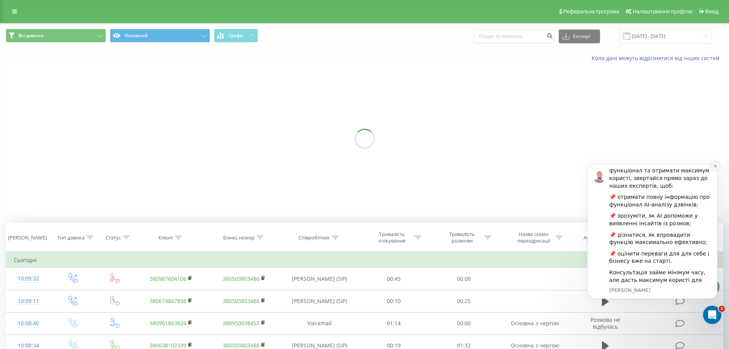  I want to click on a: 380961863824, so click(168, 323).